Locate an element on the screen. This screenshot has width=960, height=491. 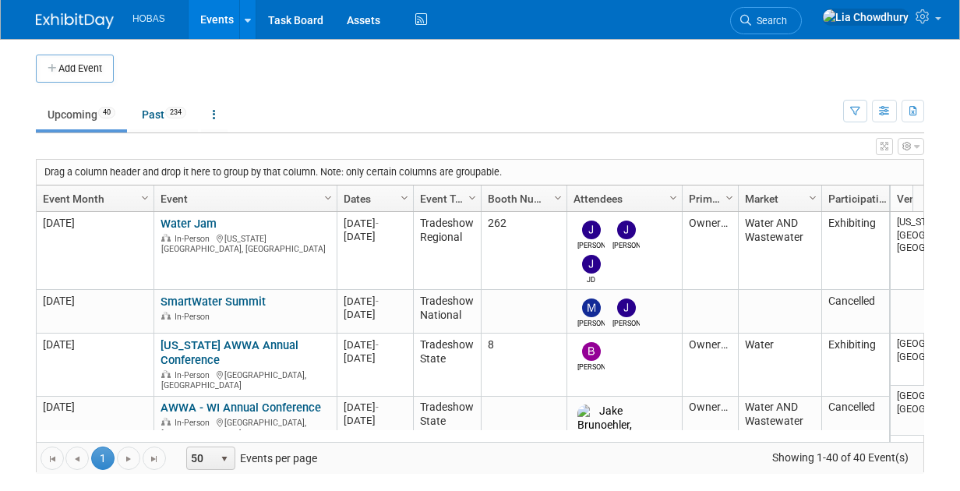
a: Go to the last page is located at coordinates (154, 458).